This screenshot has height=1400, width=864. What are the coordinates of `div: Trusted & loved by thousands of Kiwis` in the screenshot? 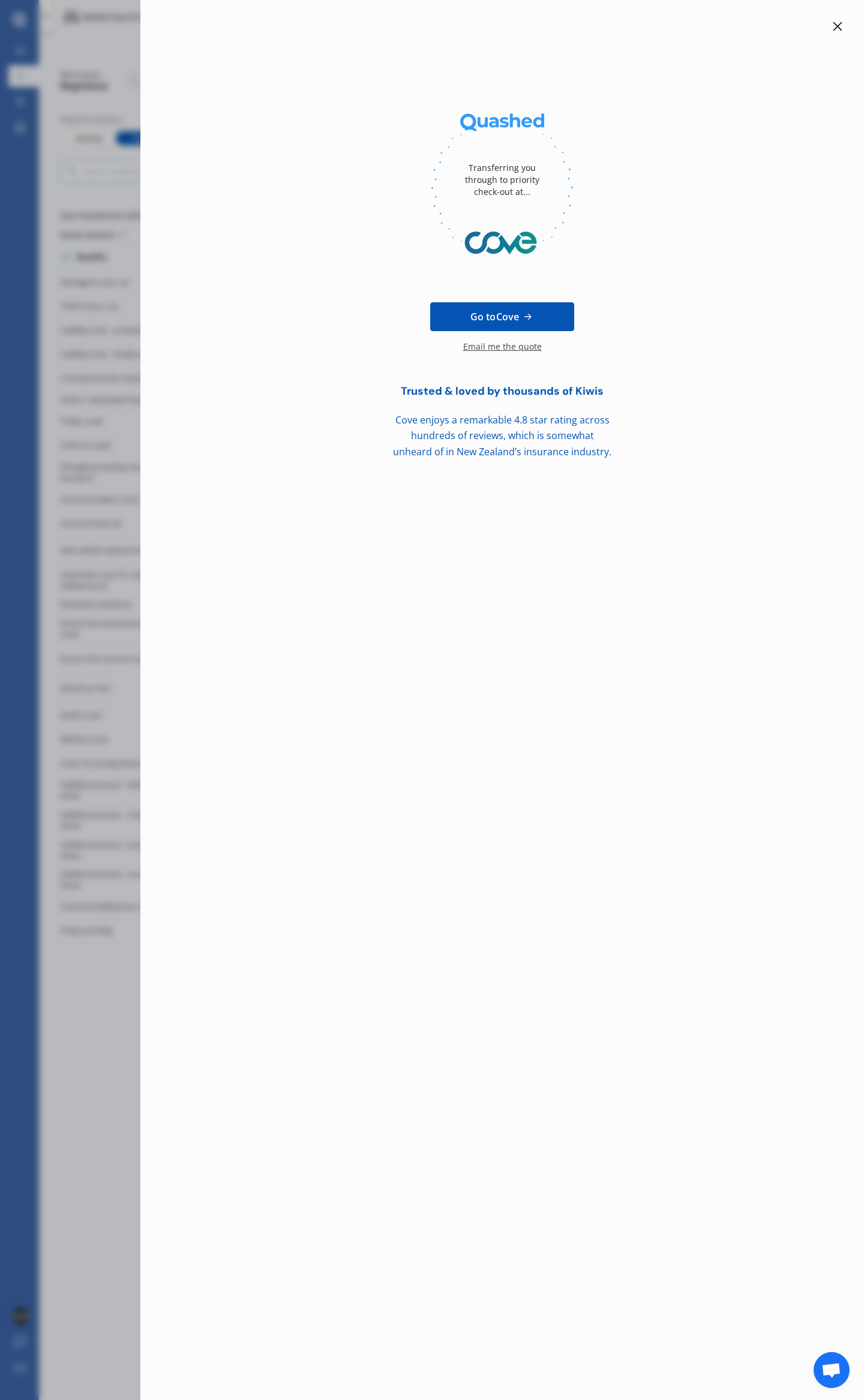 It's located at (502, 391).